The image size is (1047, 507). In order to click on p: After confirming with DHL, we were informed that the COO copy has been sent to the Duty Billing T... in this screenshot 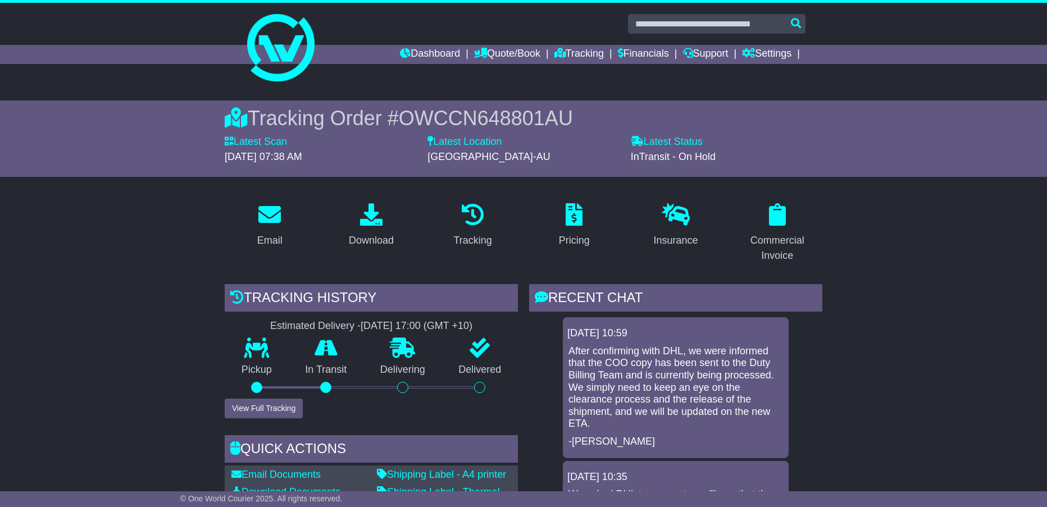, I will do `click(675, 387)`.